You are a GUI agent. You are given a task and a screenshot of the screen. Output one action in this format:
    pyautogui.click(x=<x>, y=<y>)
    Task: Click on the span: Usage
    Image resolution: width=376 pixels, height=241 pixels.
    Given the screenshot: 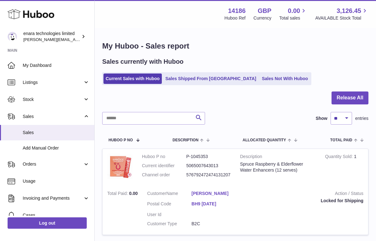 What is the action you would take?
    pyautogui.click(x=56, y=181)
    